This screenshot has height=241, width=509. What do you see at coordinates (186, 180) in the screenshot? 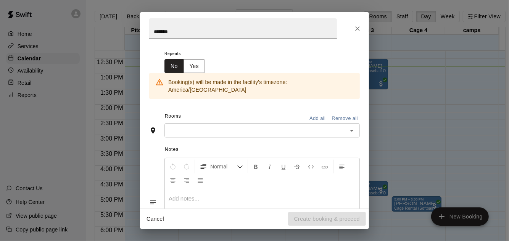
I see `button: Right Align` at bounding box center [186, 180].